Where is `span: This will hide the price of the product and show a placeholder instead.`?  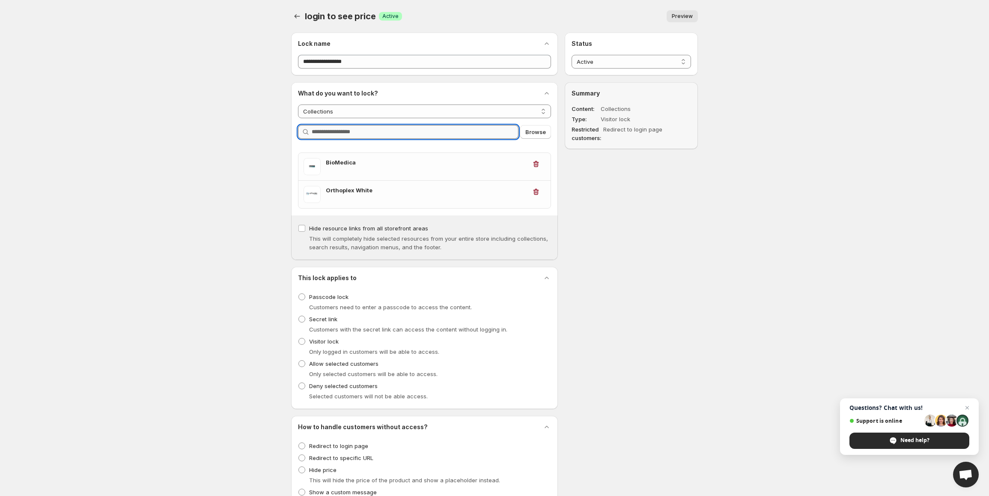
span: This will hide the price of the product and show a placeholder instead. is located at coordinates (405, 480).